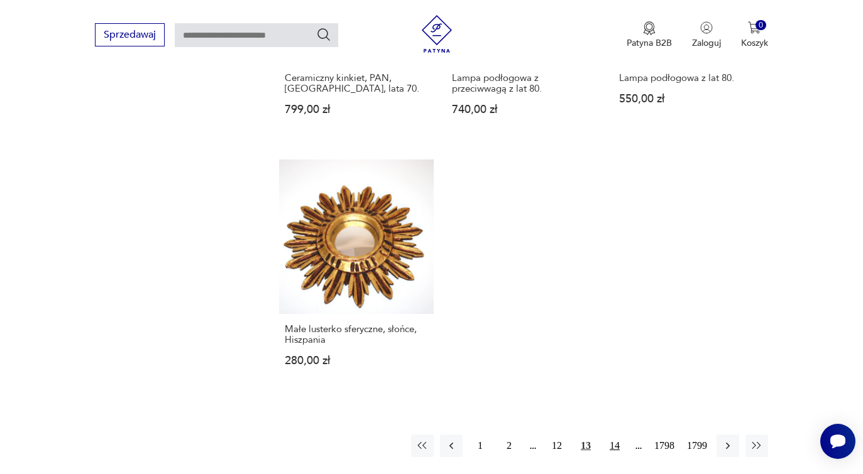 The width and height of the screenshot is (863, 474). Describe the element at coordinates (129, 36) in the screenshot. I see `a: Sprzedawaj` at that location.